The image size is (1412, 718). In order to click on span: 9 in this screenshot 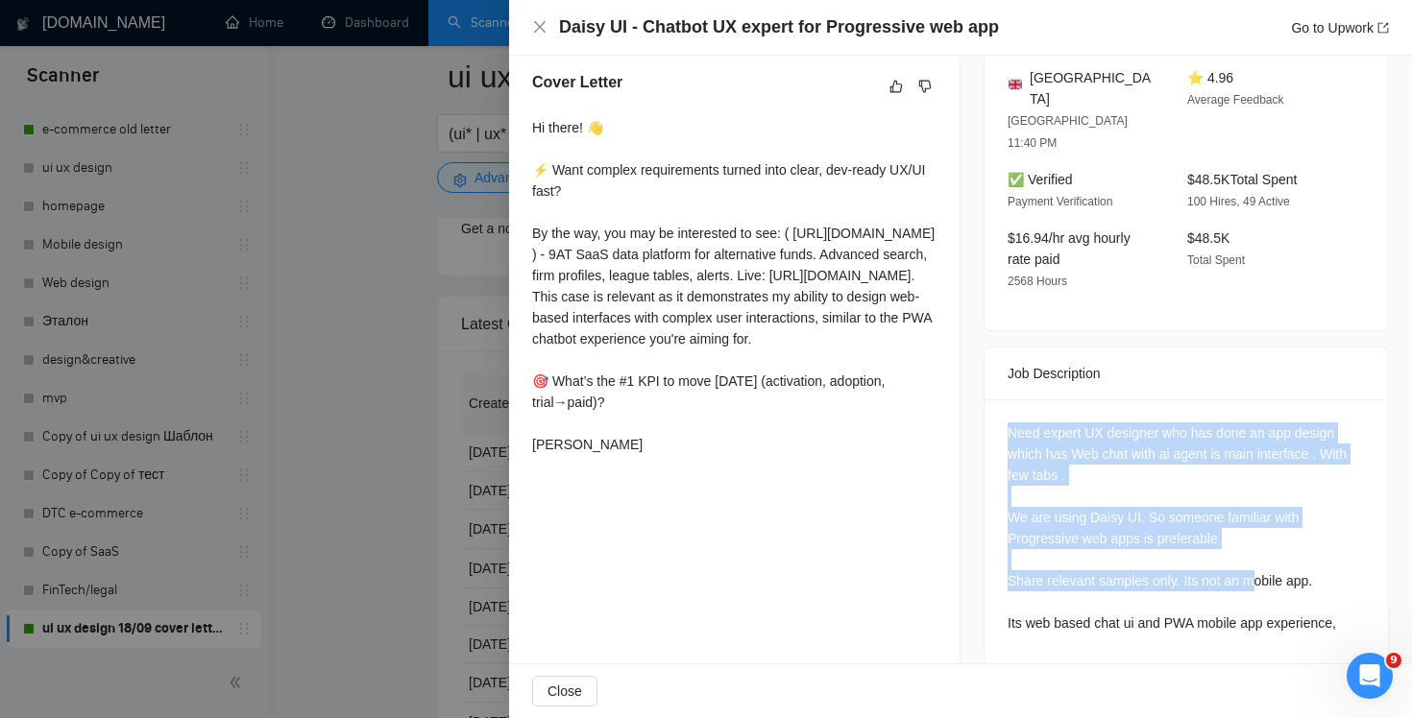, I will do `click(1393, 661)`.